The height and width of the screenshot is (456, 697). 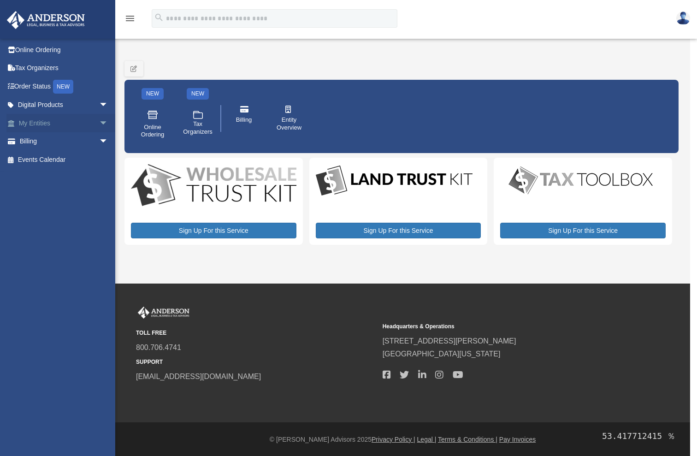 I want to click on img: WS-Trust-Kit-lgo-1.jpg, so click(x=214, y=186).